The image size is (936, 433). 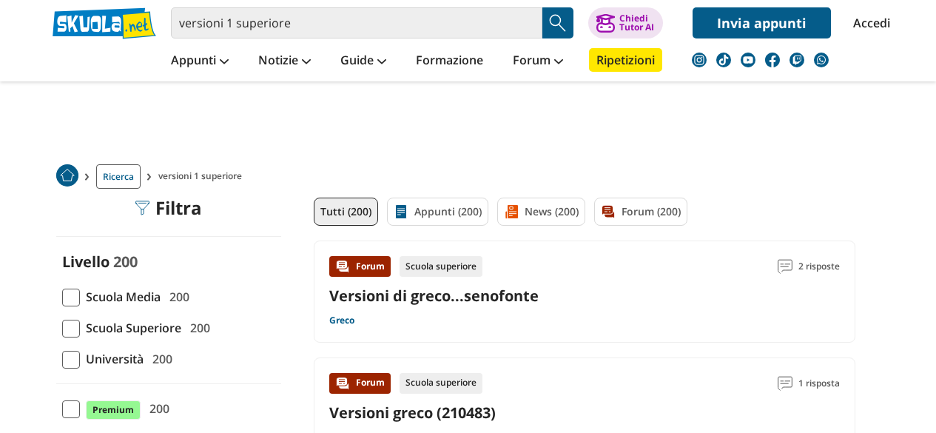 What do you see at coordinates (724, 60) in the screenshot?
I see `img: tiktok` at bounding box center [724, 60].